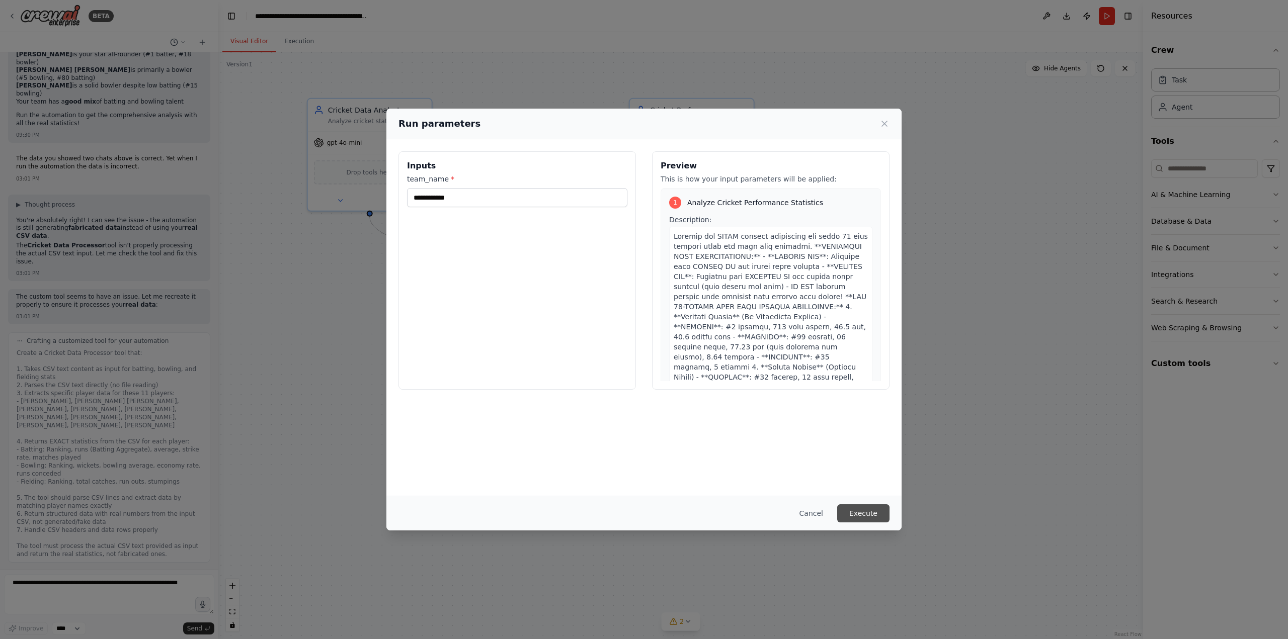 The image size is (1288, 639). I want to click on button: Cancel, so click(811, 514).